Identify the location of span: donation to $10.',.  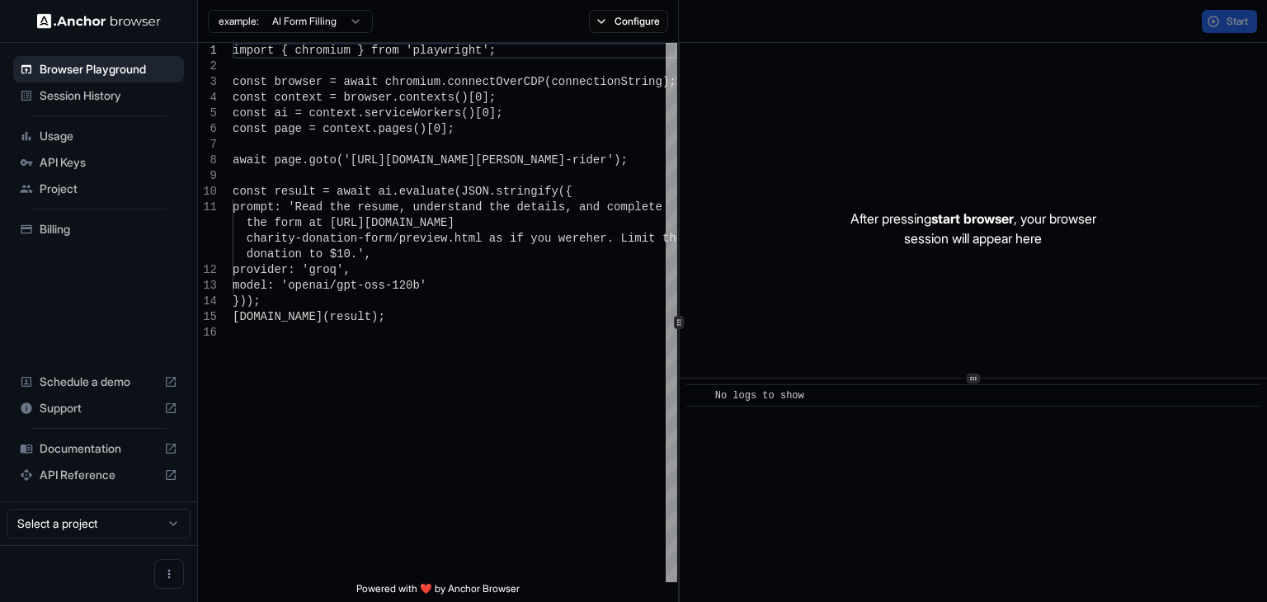
(309, 254).